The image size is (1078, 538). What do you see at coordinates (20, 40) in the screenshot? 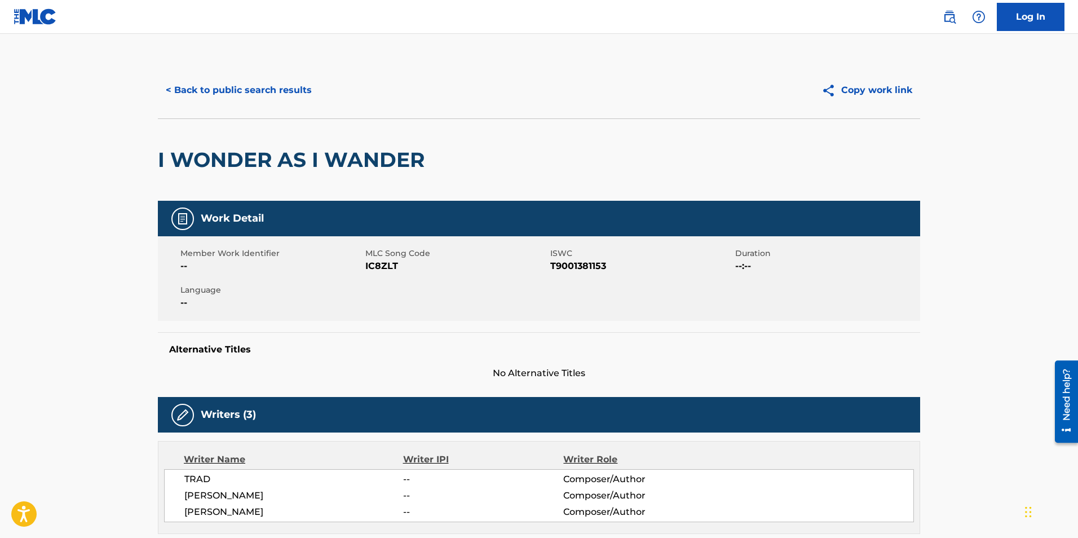
I see `div: Need help?` at bounding box center [20, 40].